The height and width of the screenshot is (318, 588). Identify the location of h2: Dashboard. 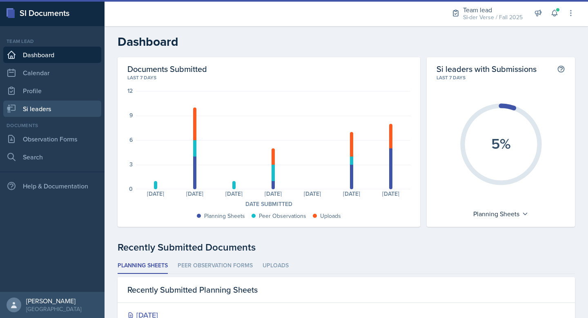
(346, 42).